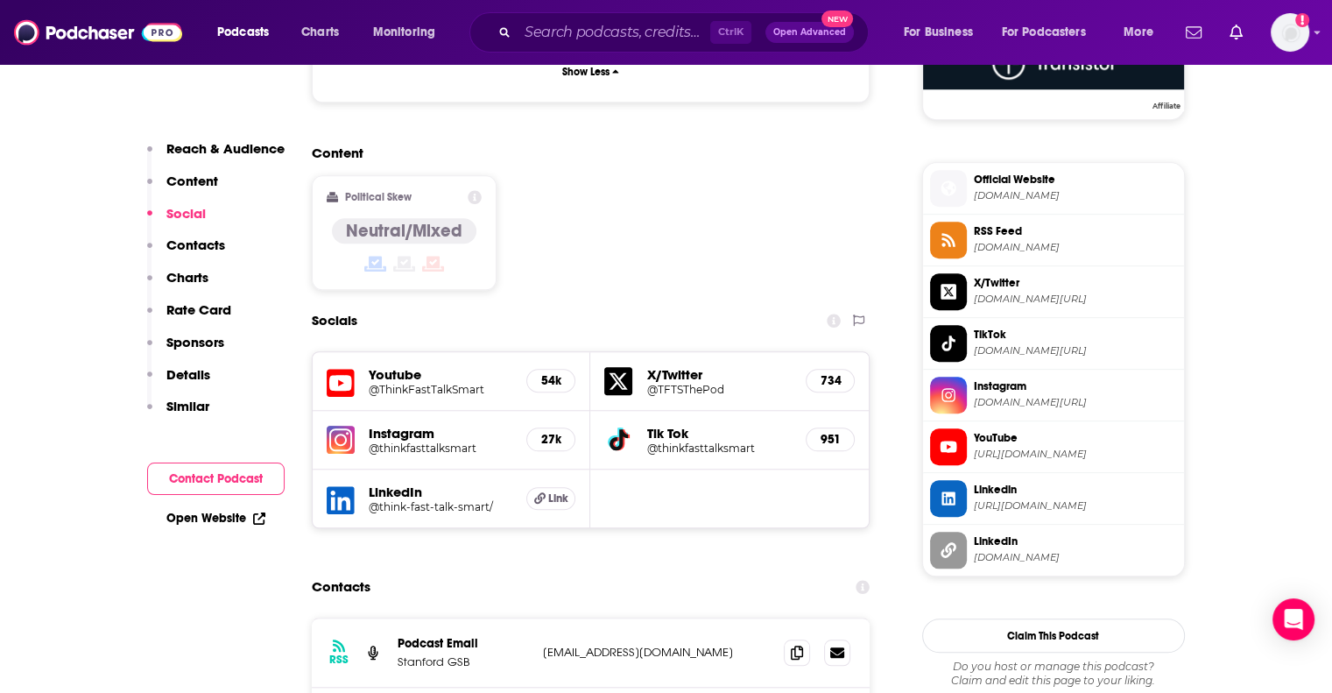  Describe the element at coordinates (195, 341) in the screenshot. I see `p: Sponsors` at that location.